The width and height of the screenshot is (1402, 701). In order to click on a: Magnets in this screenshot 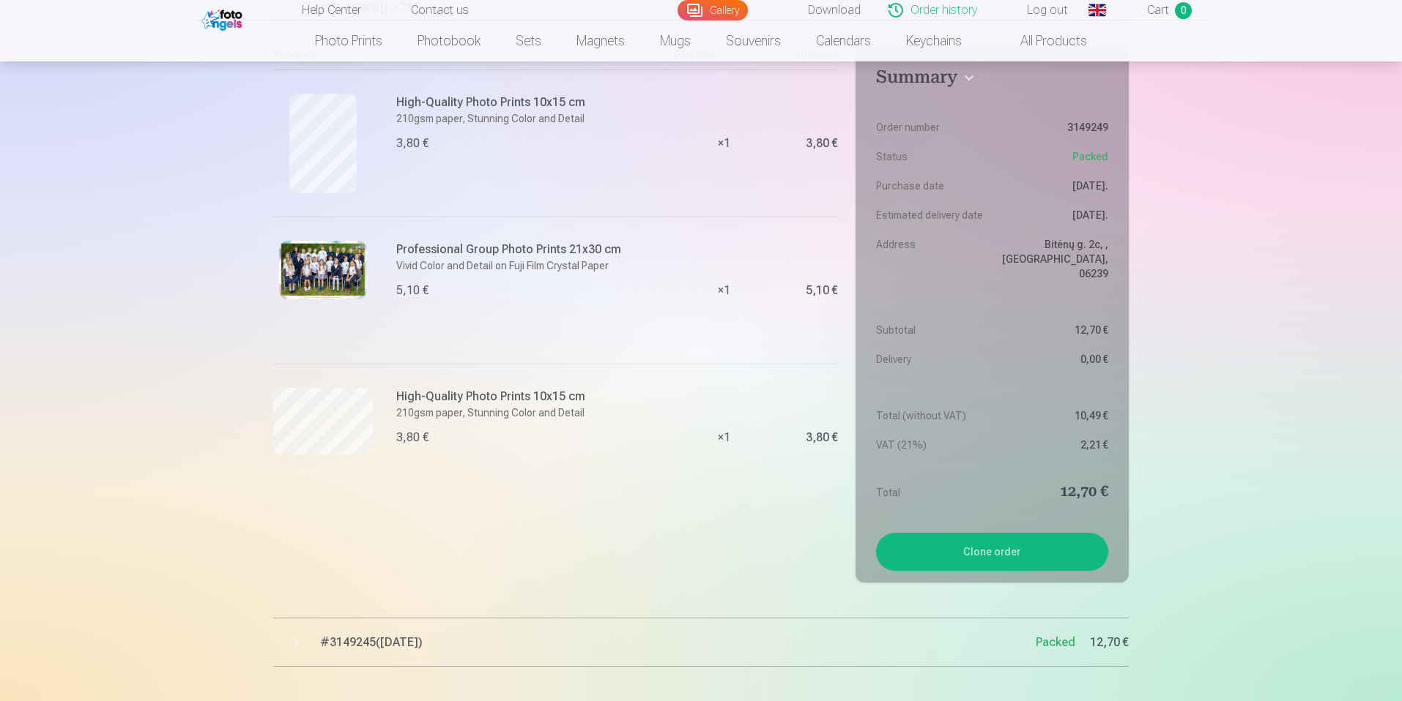, I will do `click(600, 41)`.